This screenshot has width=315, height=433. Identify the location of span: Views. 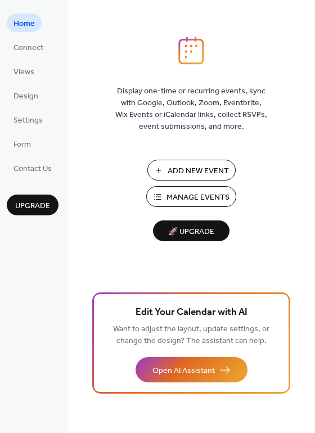
(24, 72).